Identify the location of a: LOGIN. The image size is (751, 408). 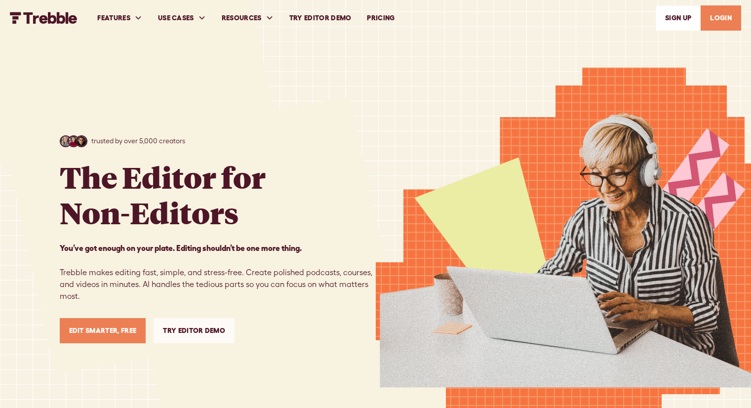
(721, 18).